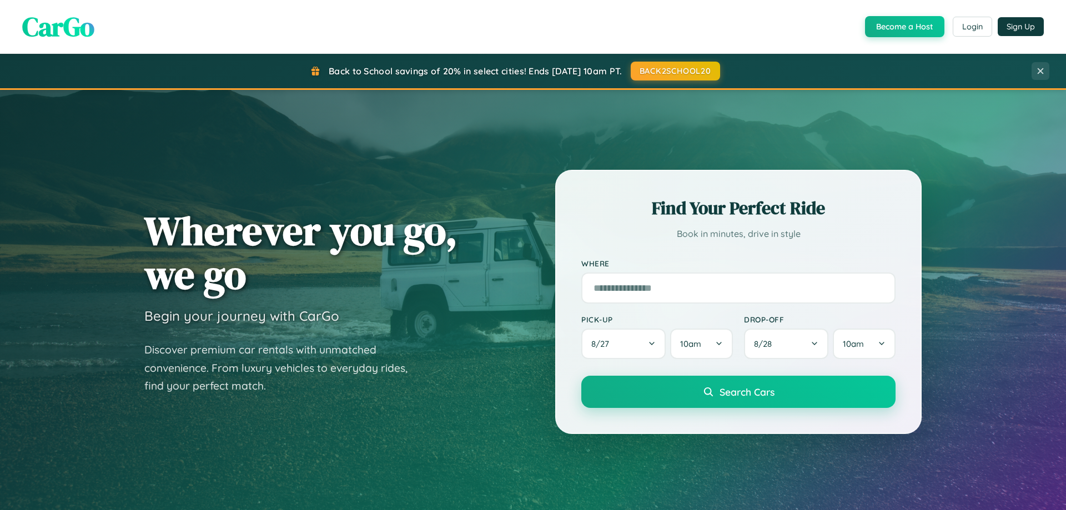 The width and height of the screenshot is (1066, 510). What do you see at coordinates (786, 344) in the screenshot?
I see `button: 8/28` at bounding box center [786, 344].